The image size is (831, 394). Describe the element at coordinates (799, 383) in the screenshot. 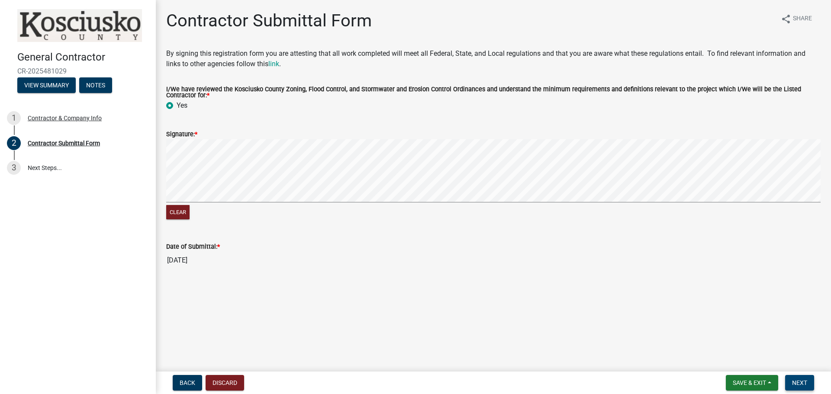

I see `span: Next` at that location.